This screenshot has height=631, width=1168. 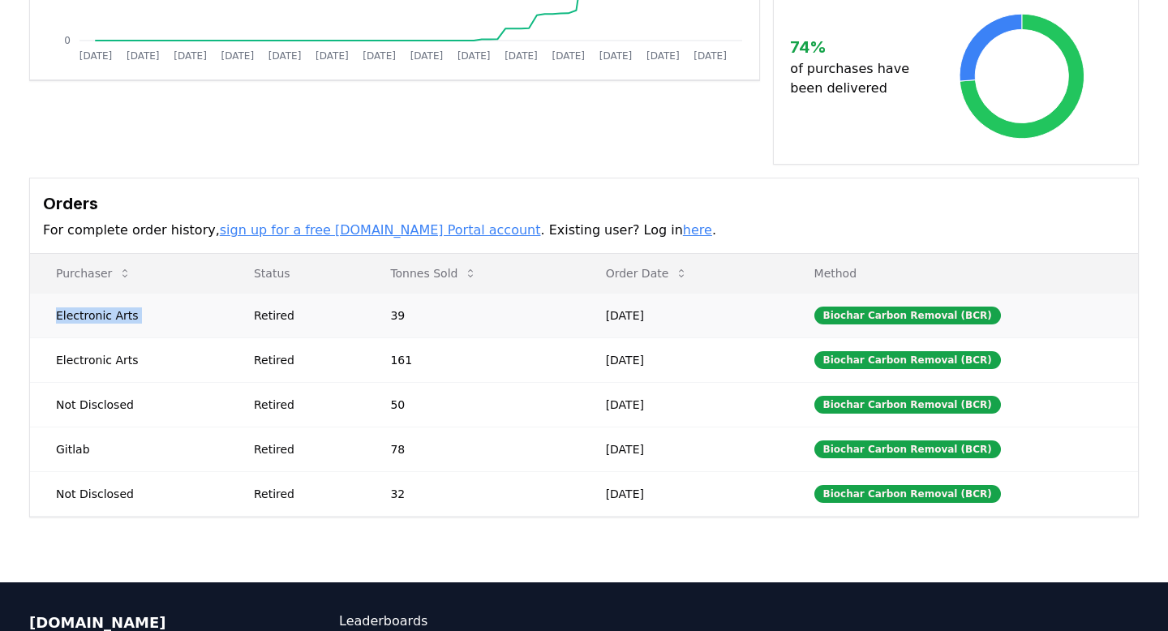 What do you see at coordinates (856, 79) in the screenshot?
I see `p: of purchases have been delivered` at bounding box center [856, 79].